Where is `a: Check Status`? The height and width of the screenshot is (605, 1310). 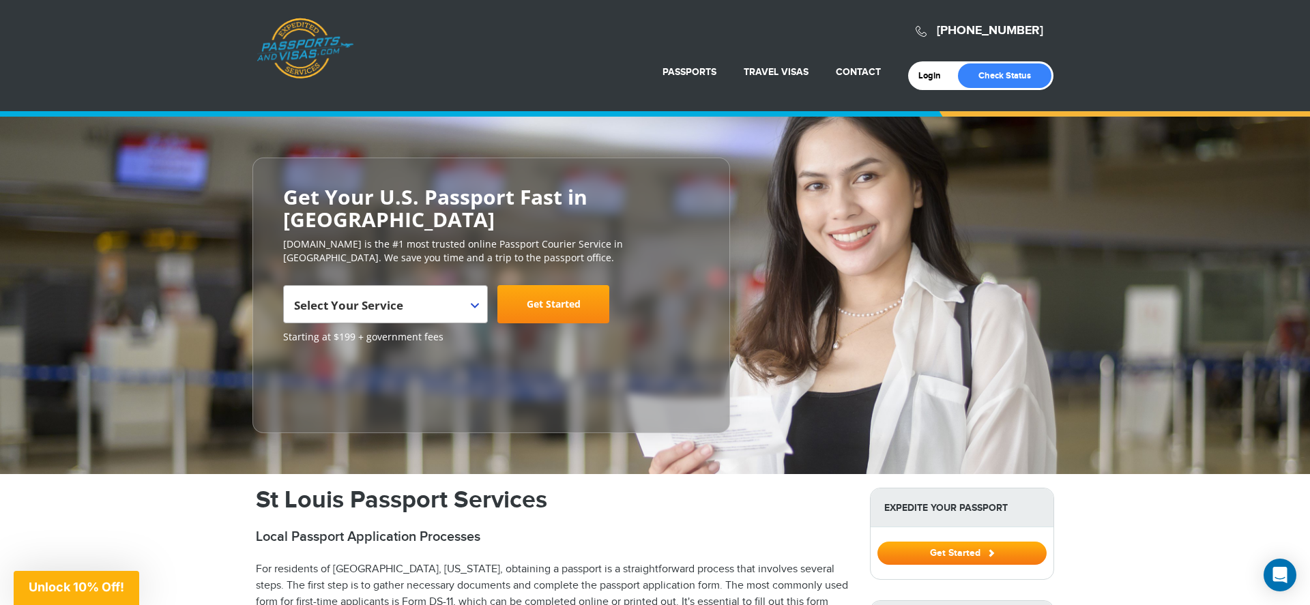
a: Check Status is located at coordinates (1004, 76).